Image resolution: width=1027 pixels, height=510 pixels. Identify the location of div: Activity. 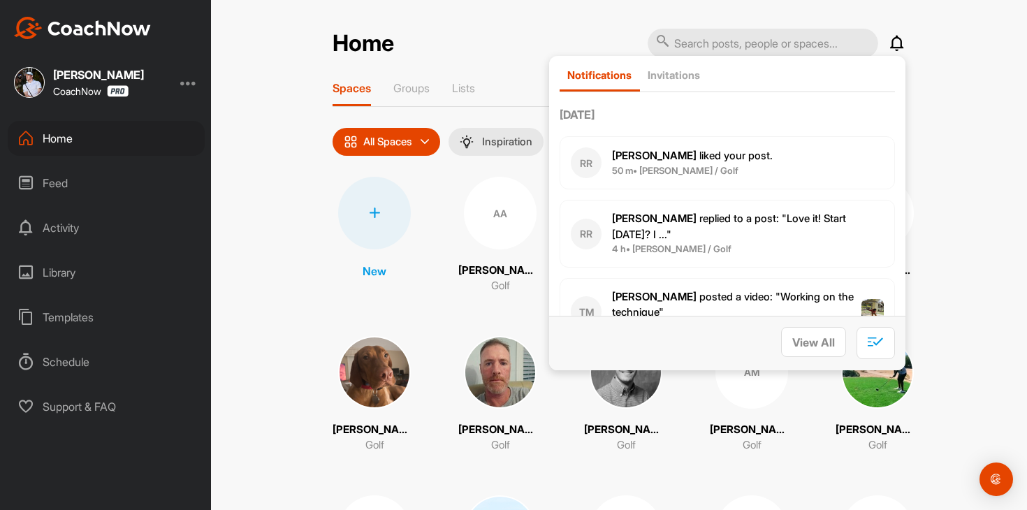
(106, 228).